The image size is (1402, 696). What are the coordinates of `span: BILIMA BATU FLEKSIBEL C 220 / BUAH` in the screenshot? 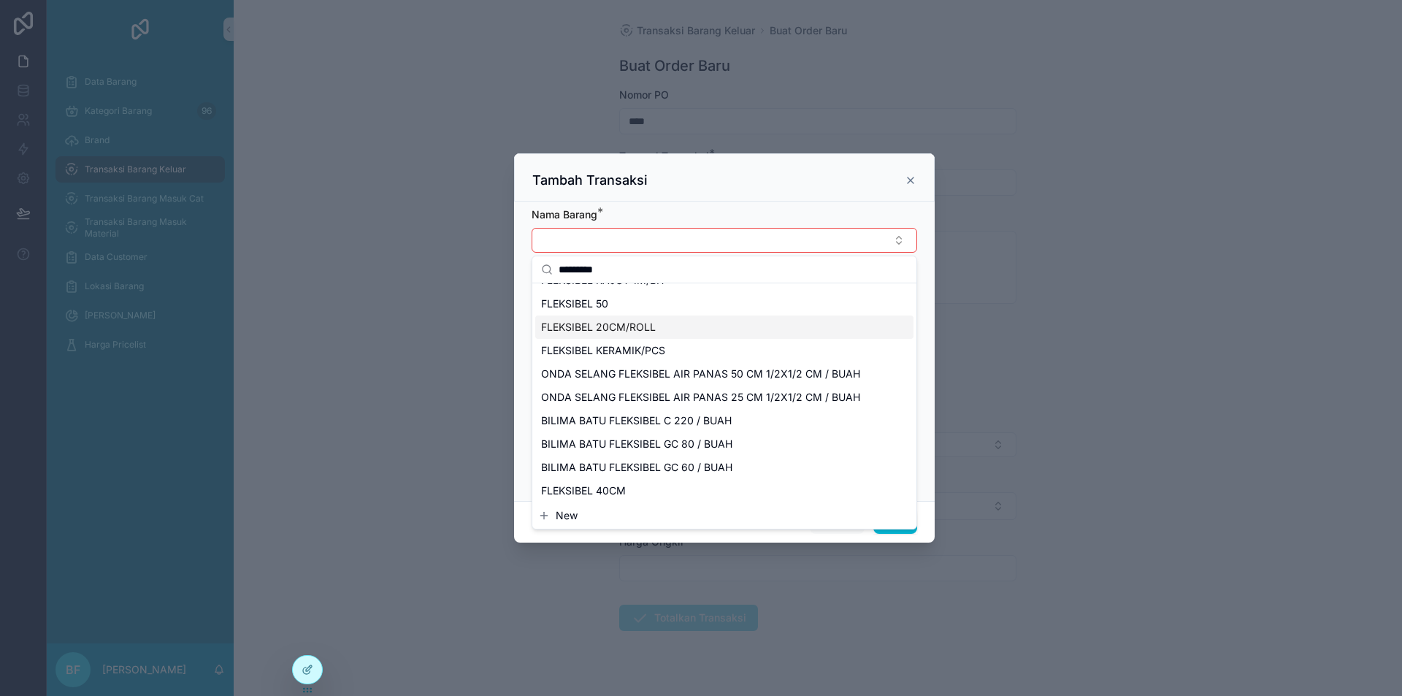 It's located at (636, 421).